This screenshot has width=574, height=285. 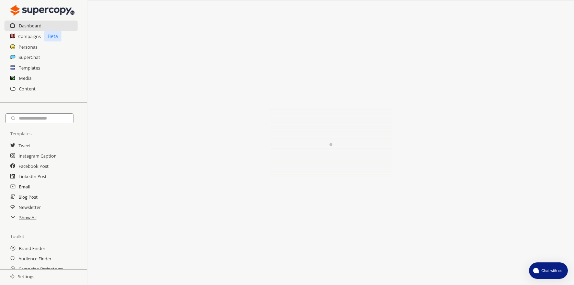 I want to click on h2: Brand Finder, so click(x=32, y=249).